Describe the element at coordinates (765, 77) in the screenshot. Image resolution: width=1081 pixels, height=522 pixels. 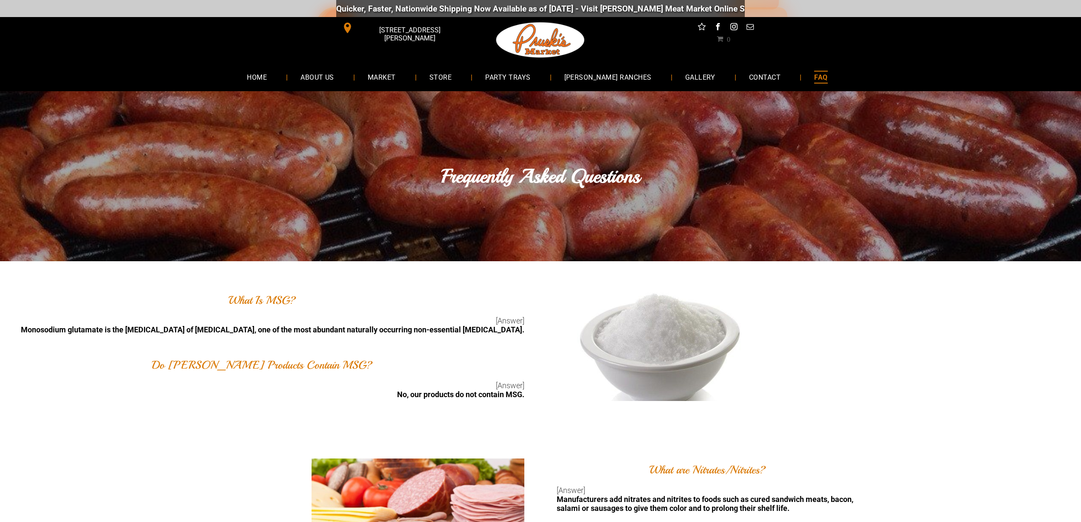
I see `a: CONTACT` at that location.